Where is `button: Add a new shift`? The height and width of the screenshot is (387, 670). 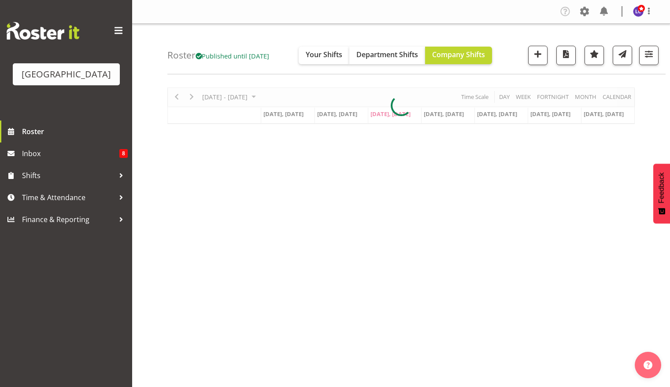
button: Add a new shift is located at coordinates (538, 55).